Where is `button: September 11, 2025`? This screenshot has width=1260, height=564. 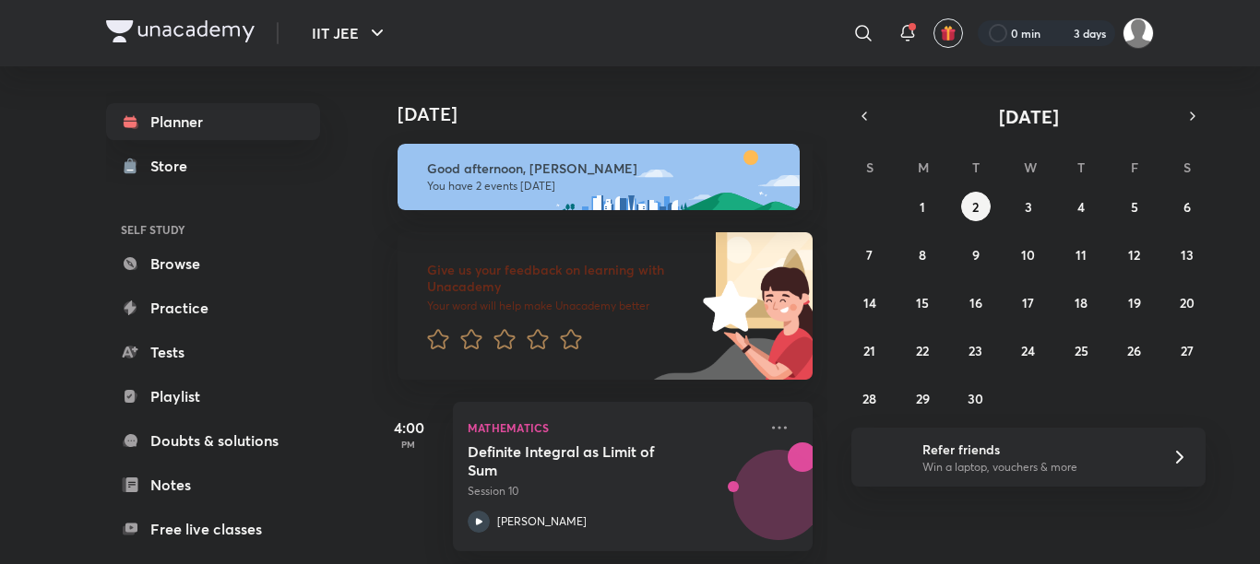 button: September 11, 2025 is located at coordinates (1081, 255).